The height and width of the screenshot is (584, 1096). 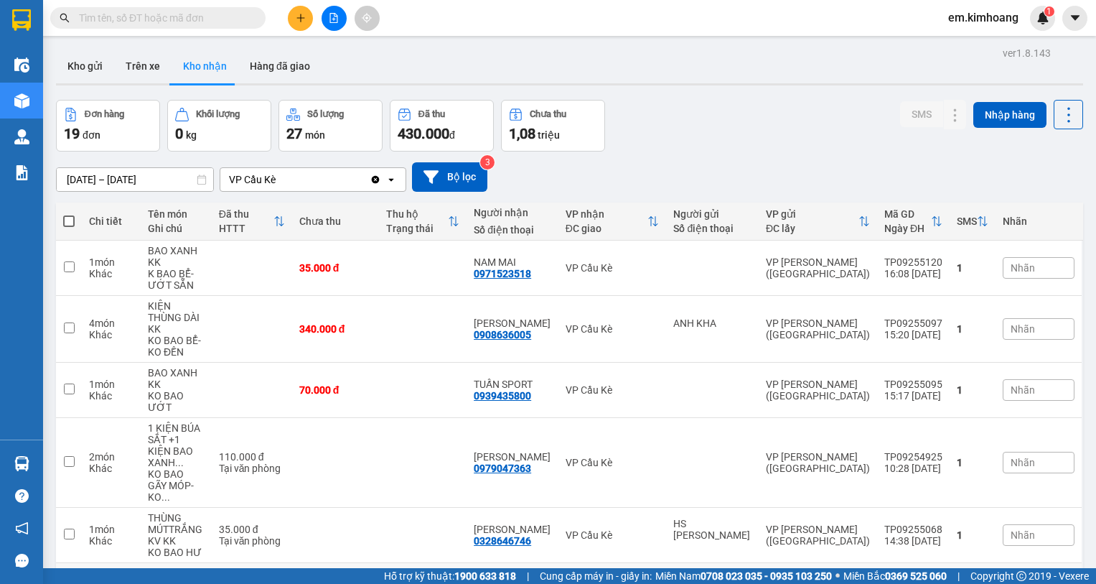 I want to click on span: 19, so click(x=72, y=134).